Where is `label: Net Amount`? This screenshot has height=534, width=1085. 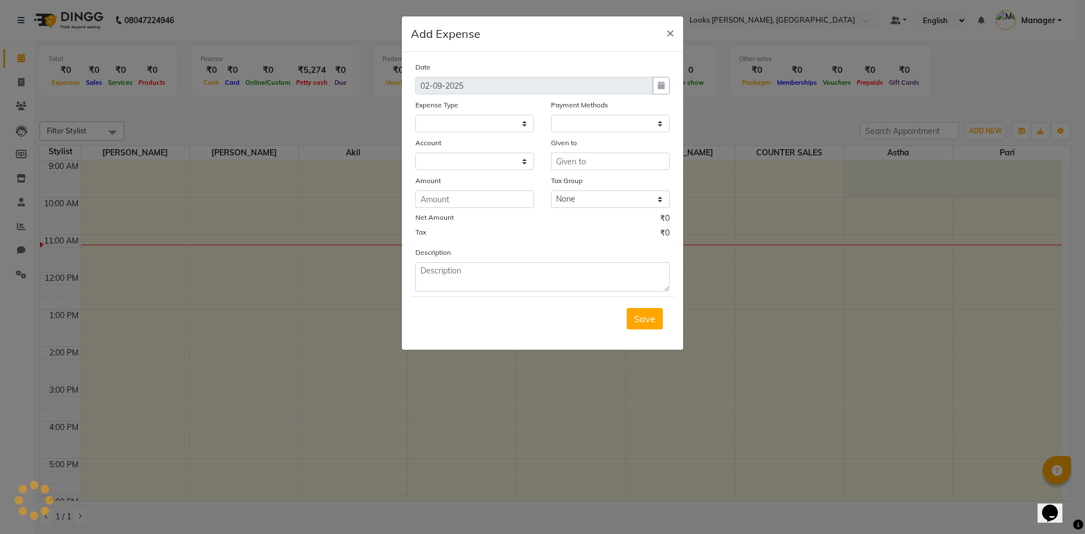
label: Net Amount is located at coordinates (435, 218).